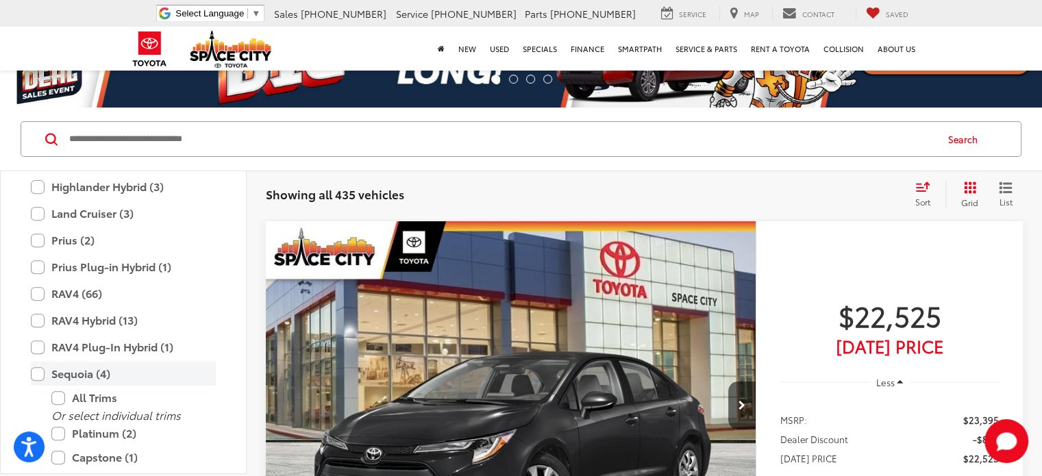  Describe the element at coordinates (335, 194) in the screenshot. I see `span: Showing all 435 vehicles` at that location.